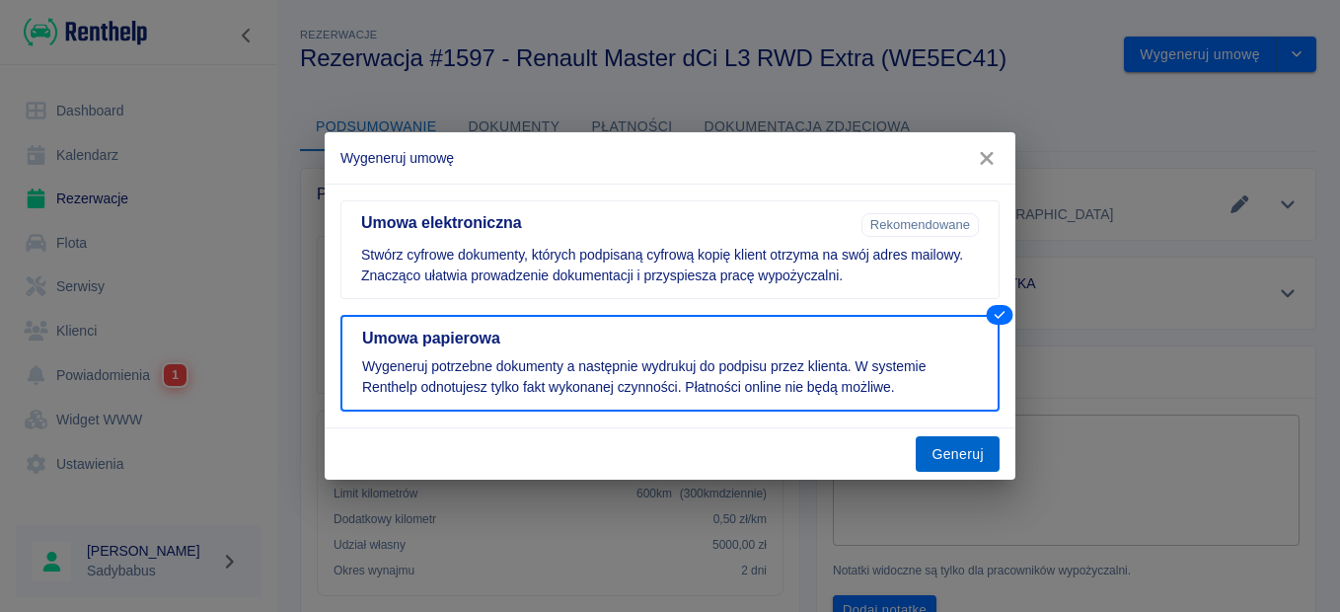  I want to click on h2: Wygeneruj umowę, so click(670, 158).